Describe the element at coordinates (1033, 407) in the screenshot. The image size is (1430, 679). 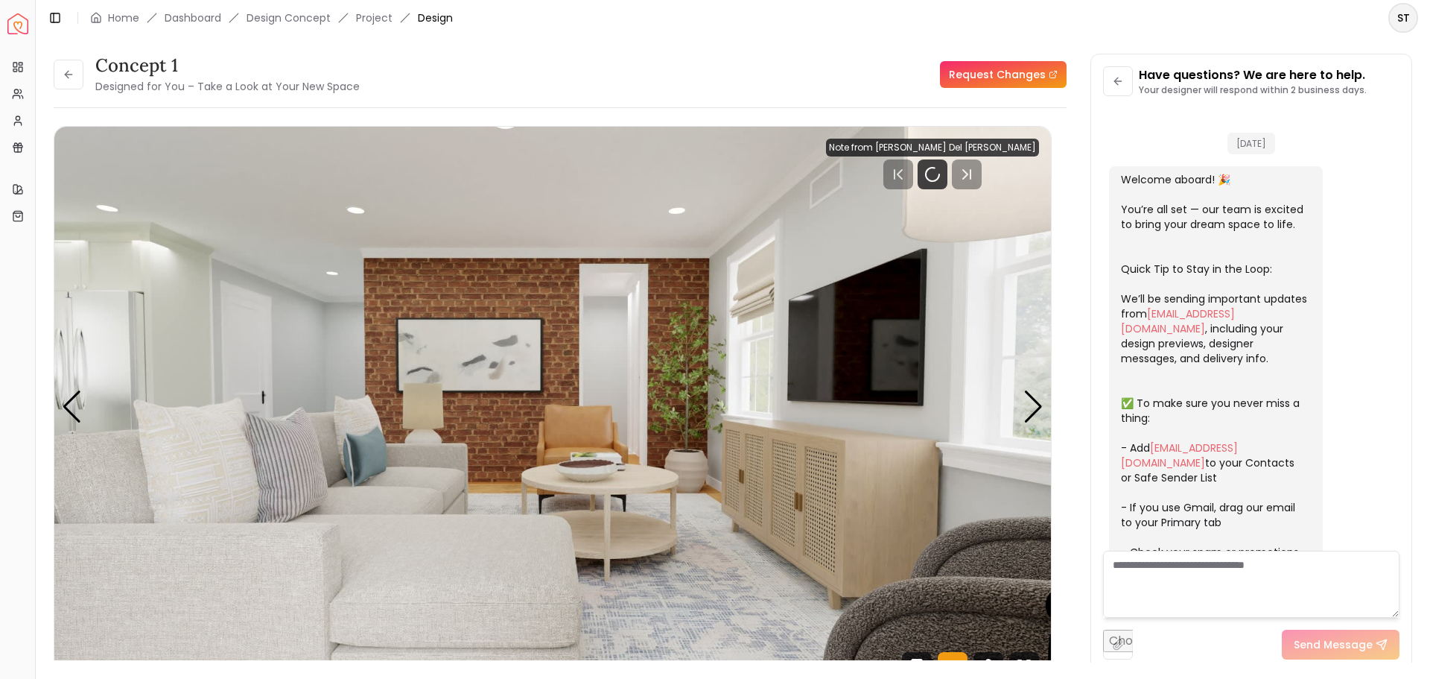
I see `div: Next slide` at that location.